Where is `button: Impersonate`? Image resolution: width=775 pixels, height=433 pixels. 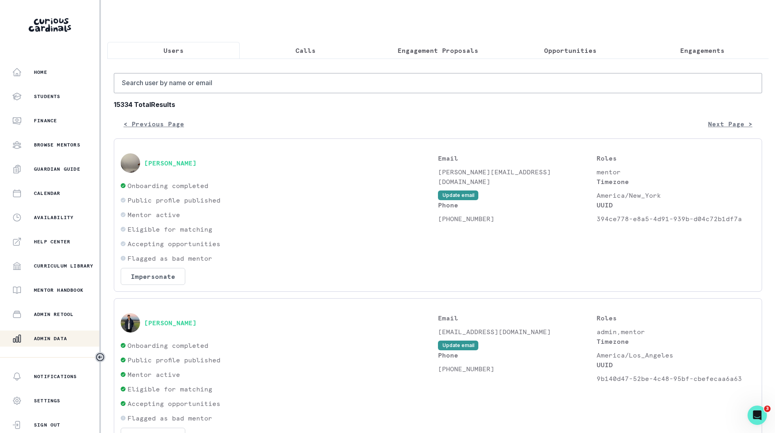 button: Impersonate is located at coordinates (153, 277).